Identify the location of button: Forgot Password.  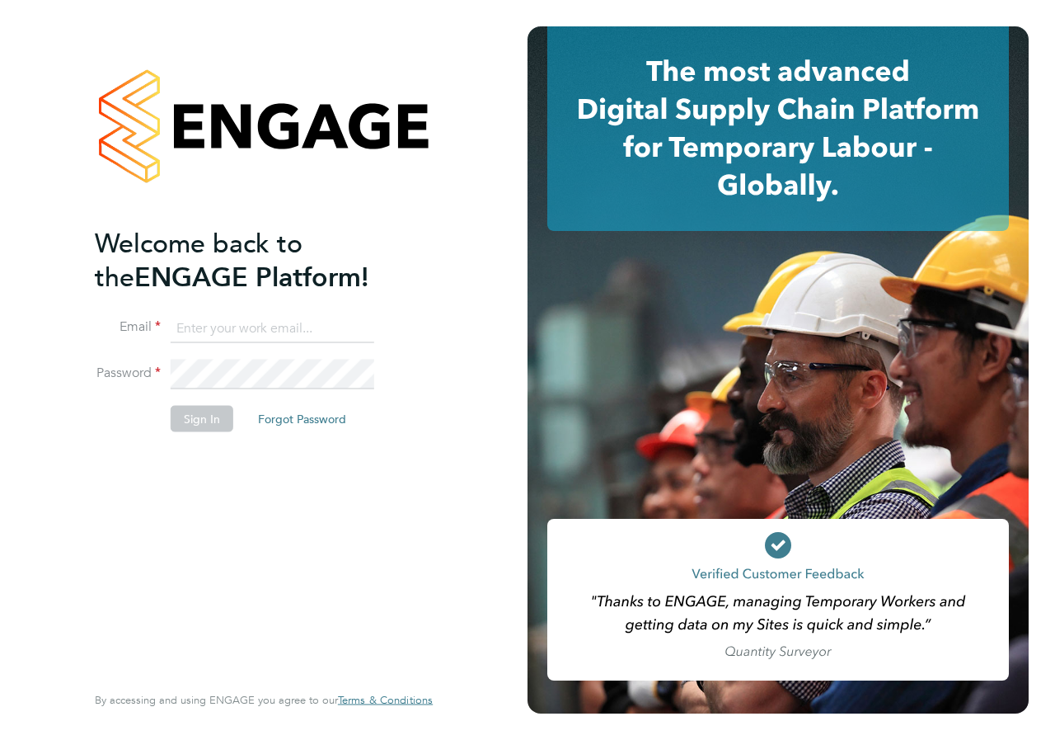
(302, 419).